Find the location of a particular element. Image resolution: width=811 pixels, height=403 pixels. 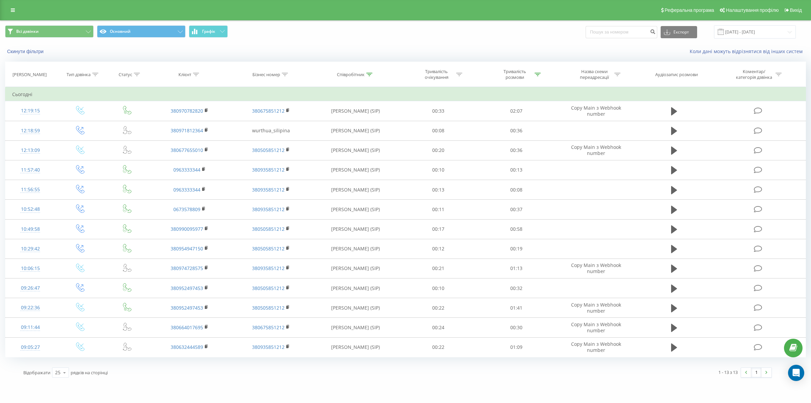

div: 11:56:55 is located at coordinates (30, 189).